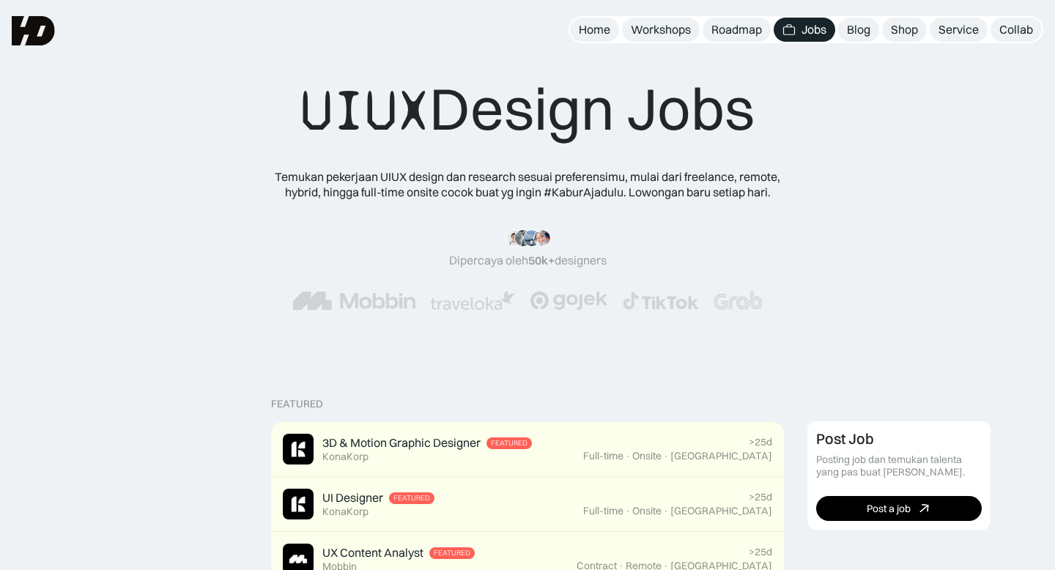 The width and height of the screenshot is (1055, 570). Describe the element at coordinates (1016, 29) in the screenshot. I see `div: Collab` at that location.